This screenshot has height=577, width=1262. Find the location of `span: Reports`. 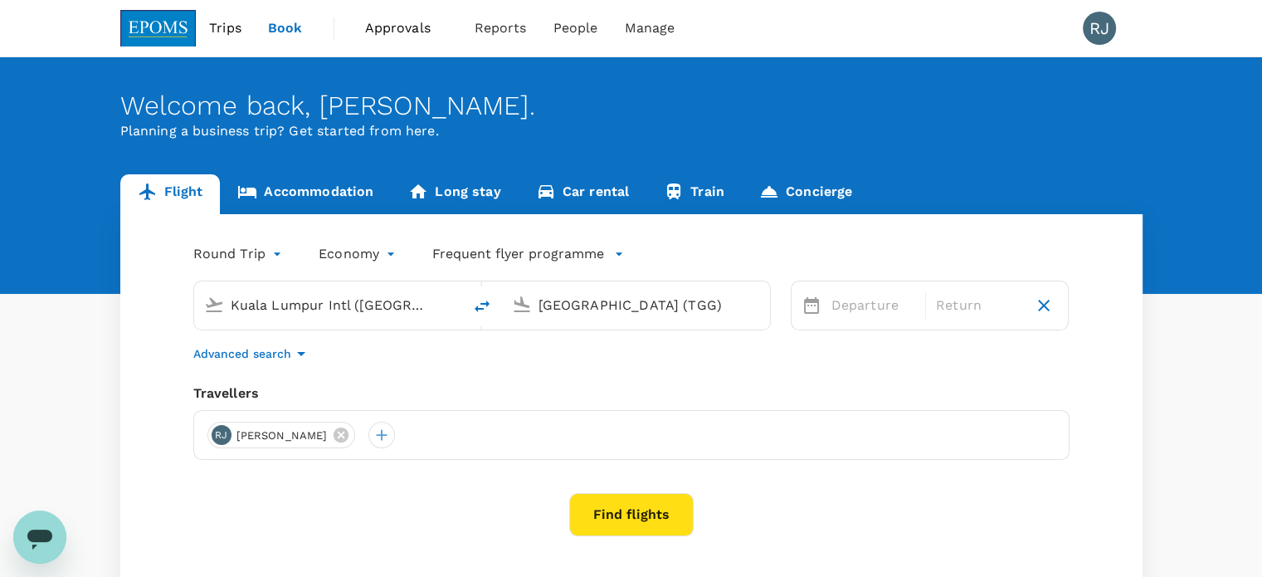

span: Reports is located at coordinates (500, 28).